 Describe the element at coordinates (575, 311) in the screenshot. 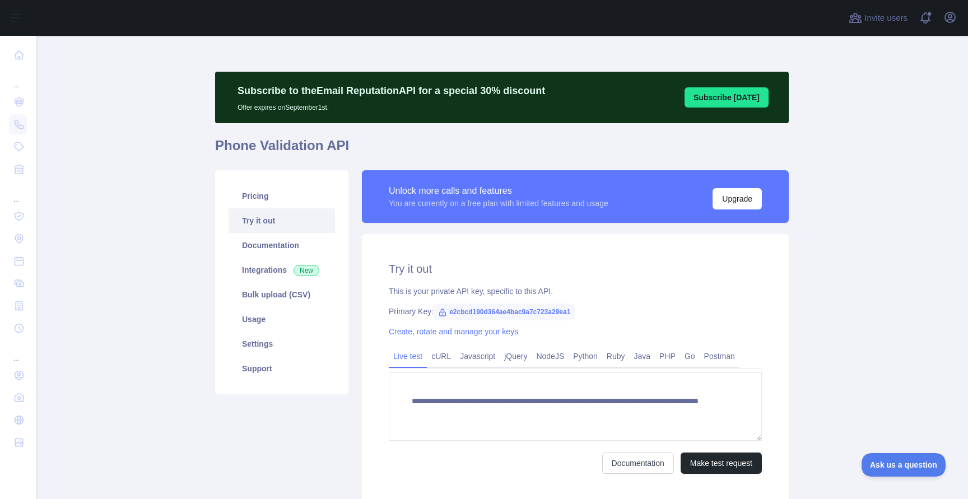

I see `div: Primary Key:` at that location.